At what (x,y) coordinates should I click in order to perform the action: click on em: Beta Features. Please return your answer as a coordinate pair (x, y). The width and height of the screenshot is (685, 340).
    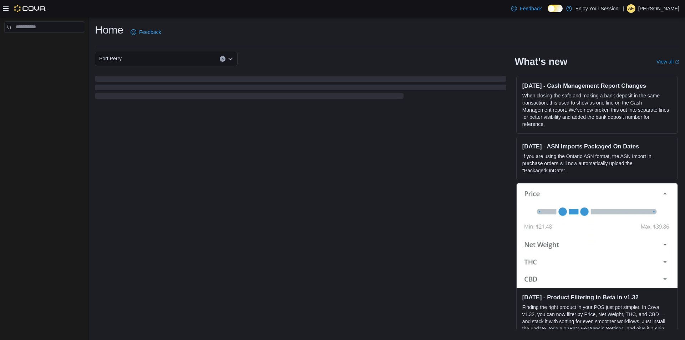
    Looking at the image, I should click on (584, 328).